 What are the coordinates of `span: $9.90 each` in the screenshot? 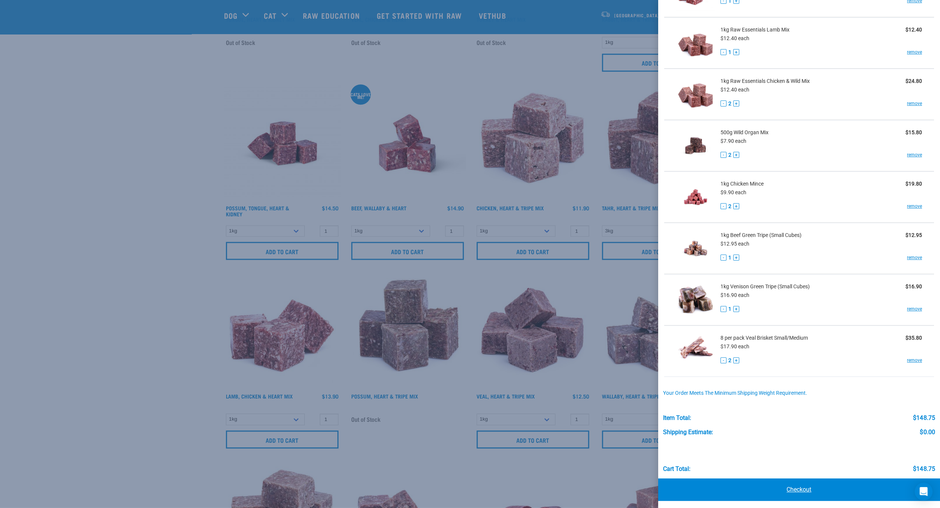 It's located at (733, 192).